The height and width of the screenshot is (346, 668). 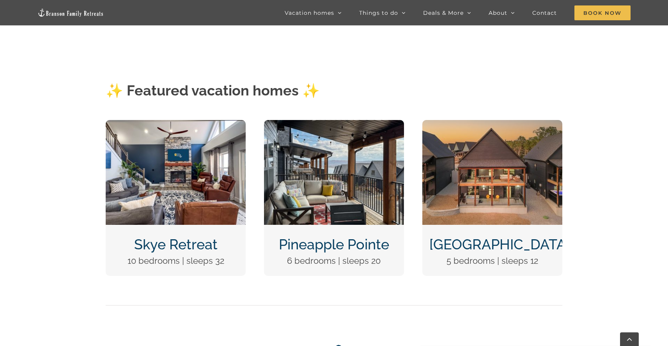 I want to click on img: Branson Family Retreats Logo, so click(x=71, y=12).